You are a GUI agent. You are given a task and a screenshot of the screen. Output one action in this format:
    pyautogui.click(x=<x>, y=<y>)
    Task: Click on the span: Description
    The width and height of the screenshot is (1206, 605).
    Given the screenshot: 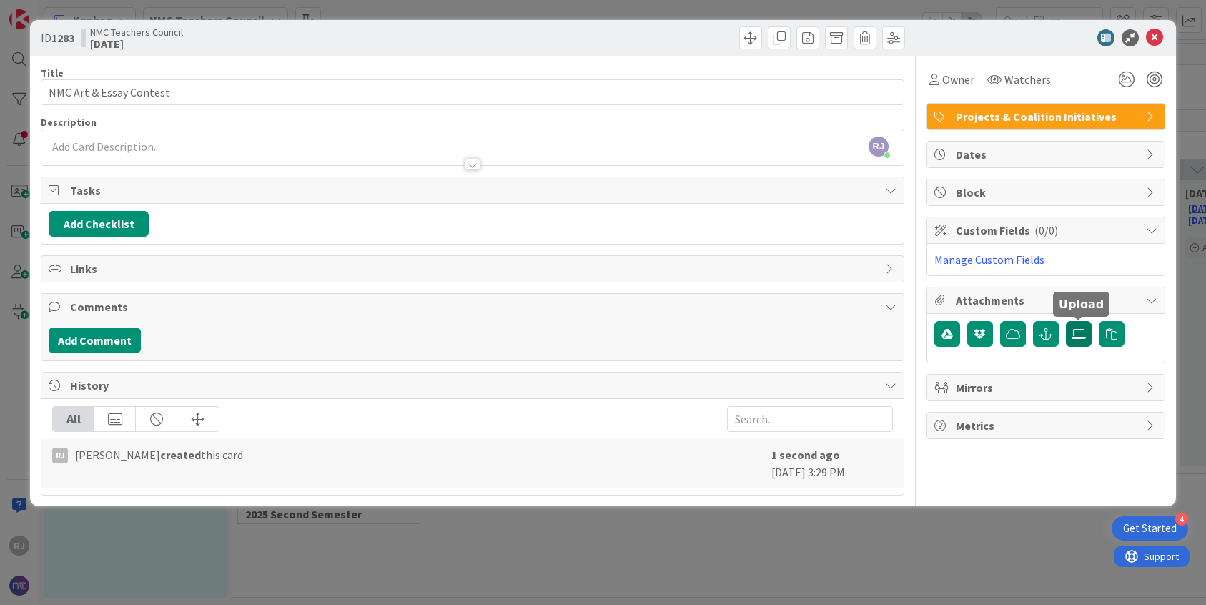 What is the action you would take?
    pyautogui.click(x=69, y=122)
    